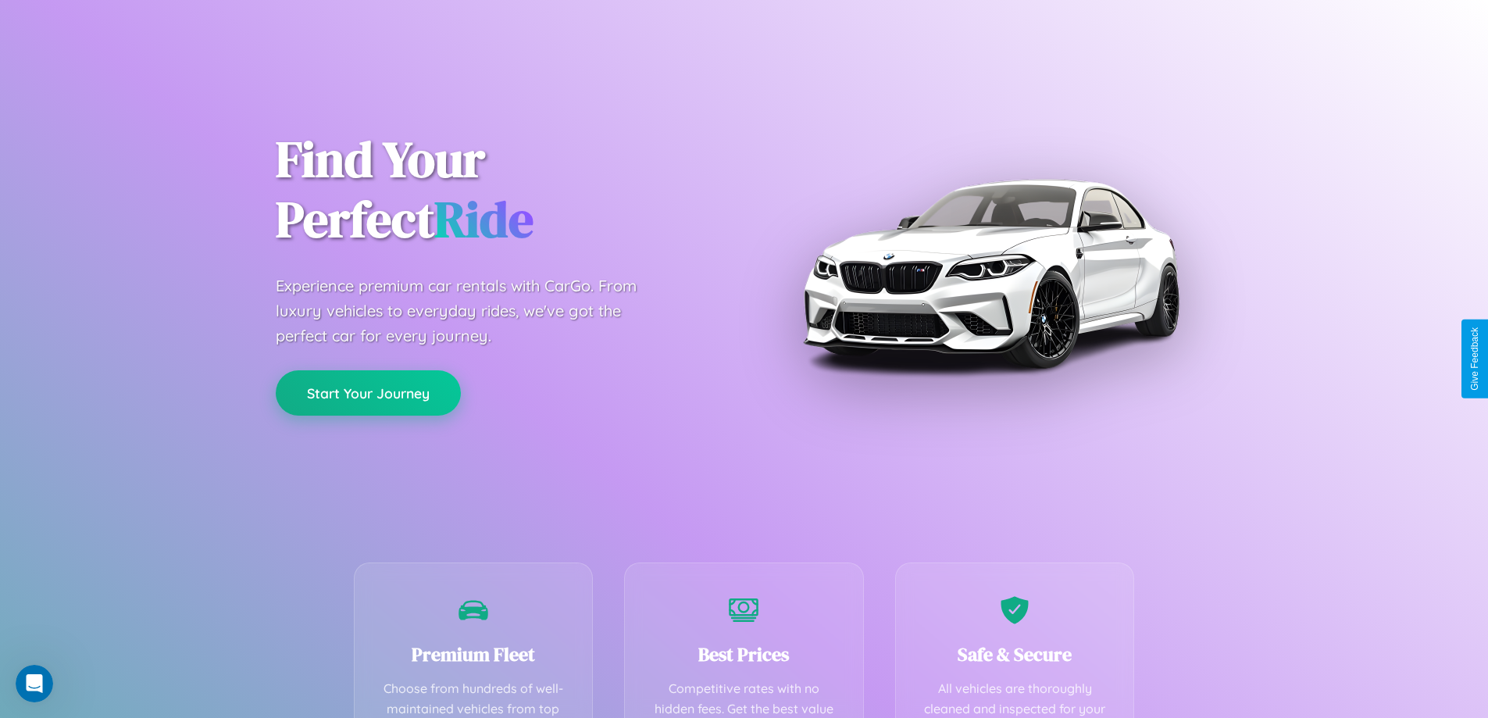 Image resolution: width=1488 pixels, height=718 pixels. Describe the element at coordinates (743, 654) in the screenshot. I see `h3: Best Prices` at that location.